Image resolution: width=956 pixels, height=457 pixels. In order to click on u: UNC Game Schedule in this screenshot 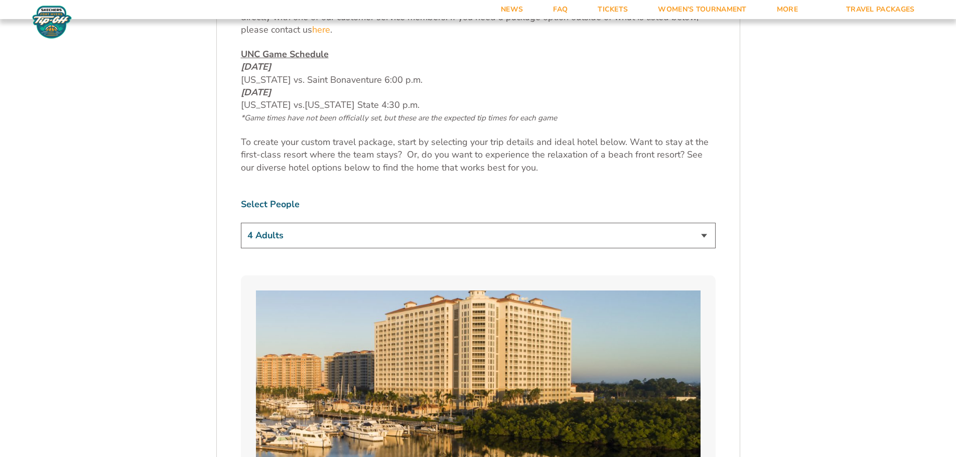, I will do `click(285, 54)`.